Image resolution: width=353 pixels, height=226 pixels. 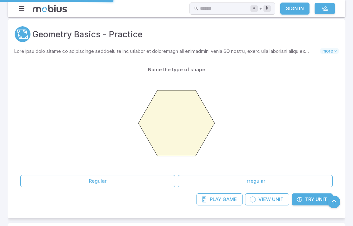 I want to click on a: Geometry Basics - Practice, so click(x=87, y=34).